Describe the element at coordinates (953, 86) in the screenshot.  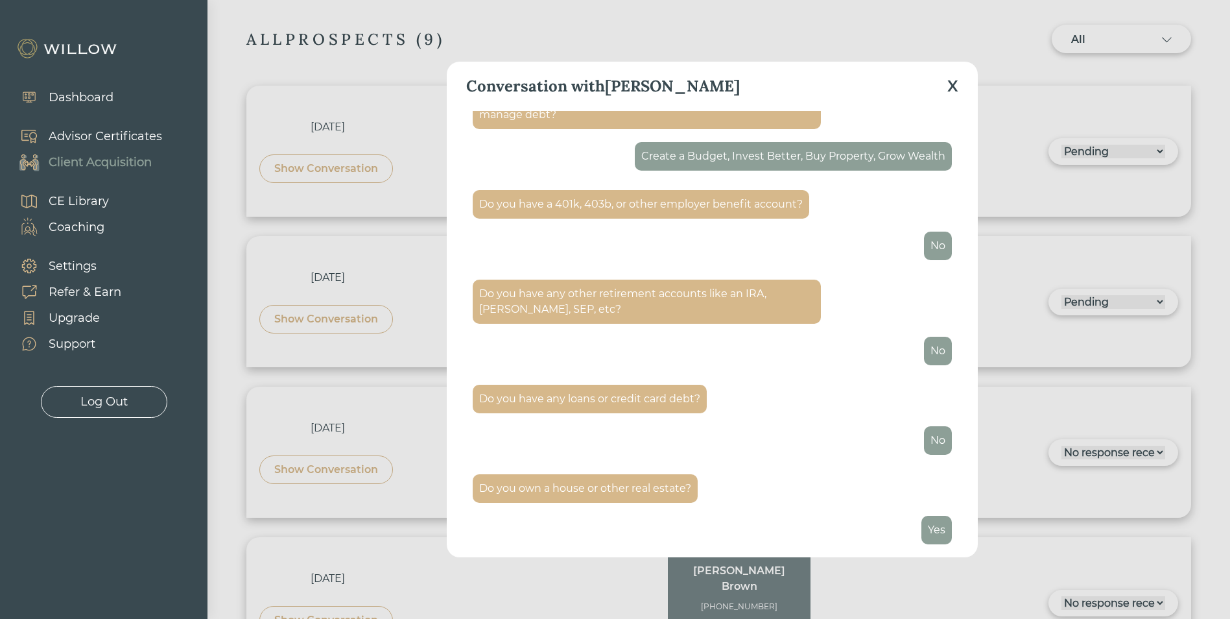
I see `div: X` at that location.